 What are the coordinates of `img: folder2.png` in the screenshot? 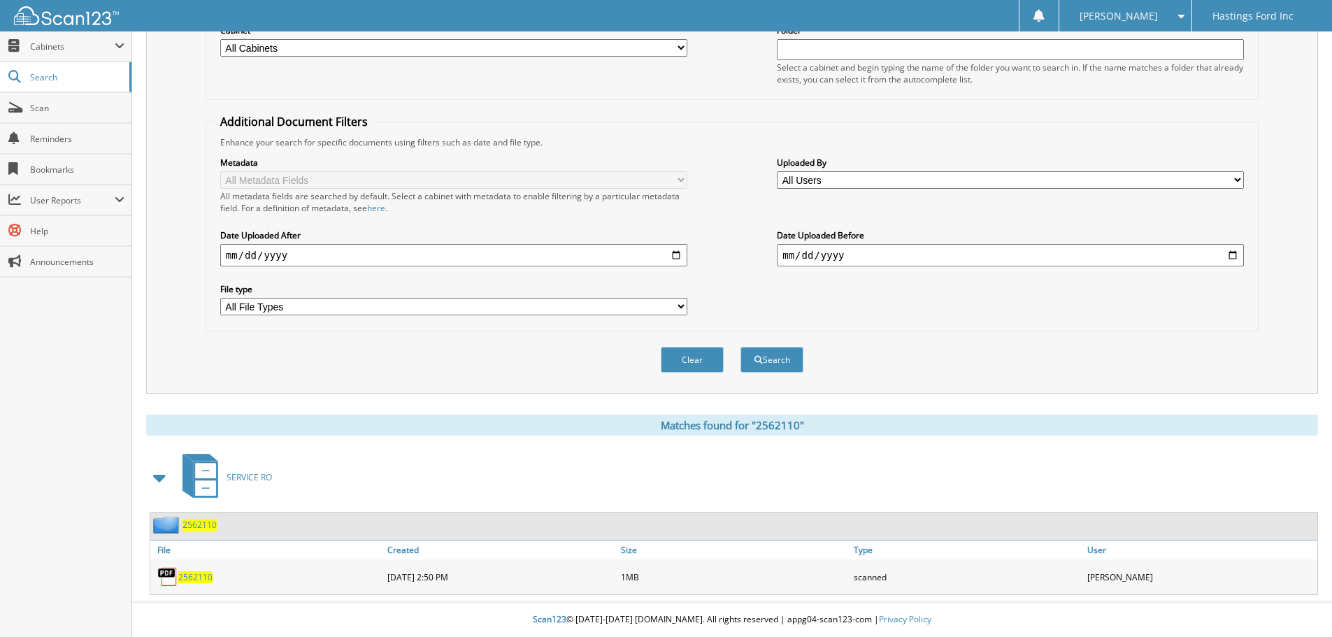 It's located at (168, 524).